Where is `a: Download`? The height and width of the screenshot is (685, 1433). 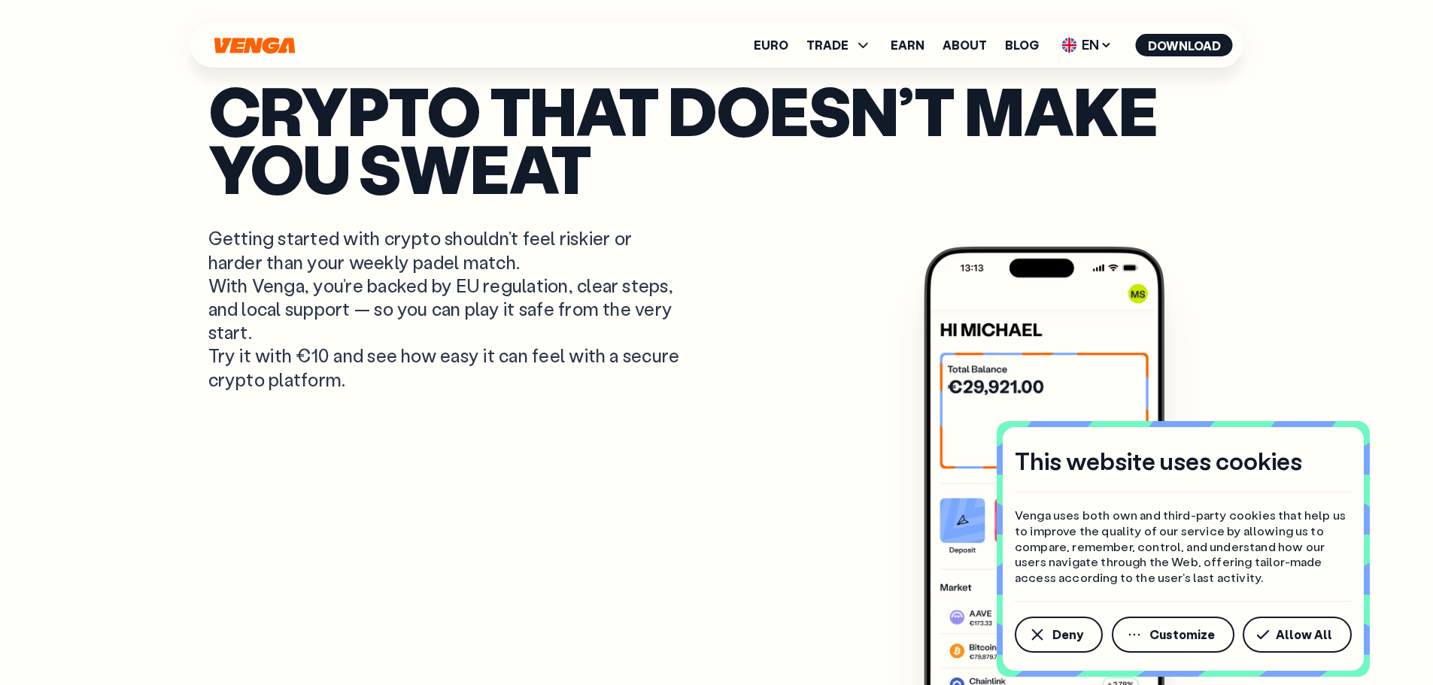 a: Download is located at coordinates (1184, 45).